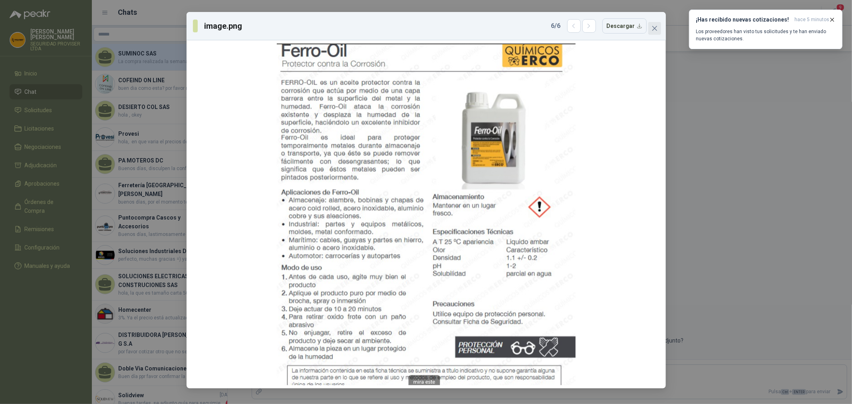 The image size is (852, 404). I want to click on p: Los proveedores han visto tus solicitudes y te han enviado nuevas cotizaciones., so click(765, 35).